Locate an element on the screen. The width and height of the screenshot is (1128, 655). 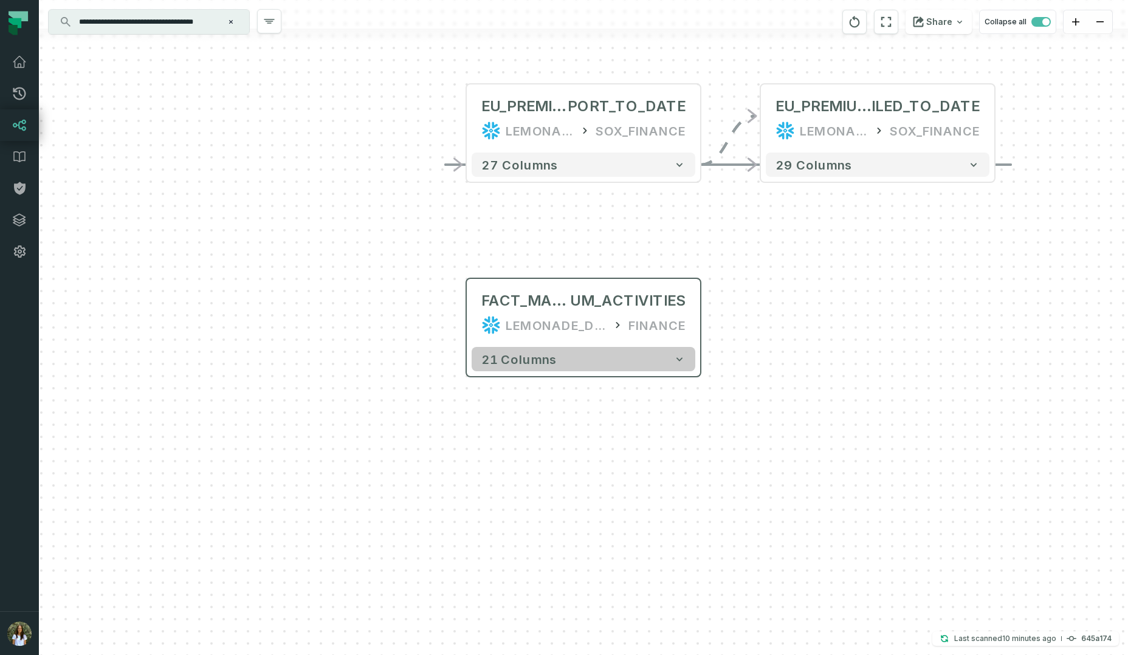
button: Collapse all is located at coordinates (1017, 22).